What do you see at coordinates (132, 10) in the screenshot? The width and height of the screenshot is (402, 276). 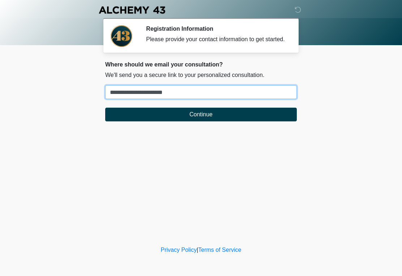 I see `img: Alchemy 43 Logo` at bounding box center [132, 10].